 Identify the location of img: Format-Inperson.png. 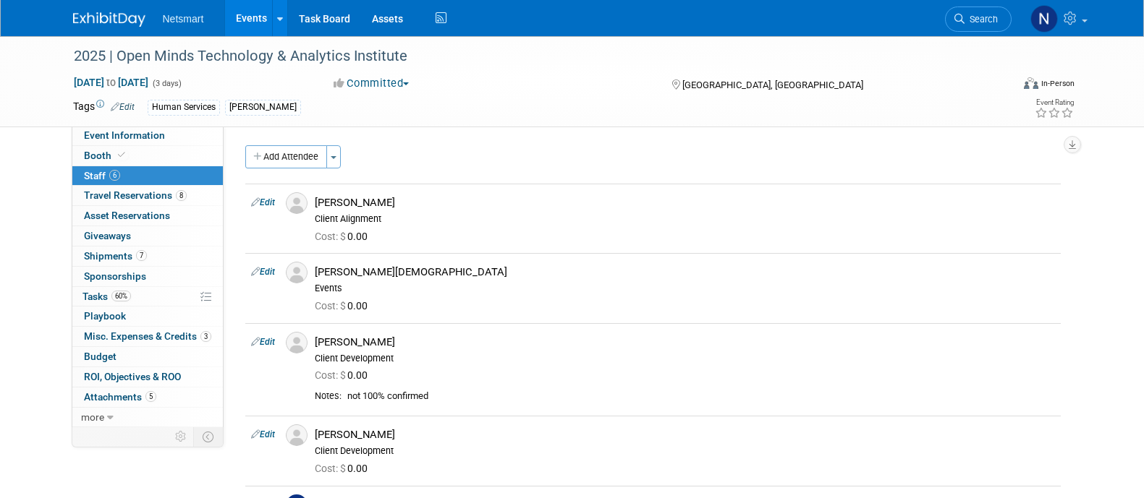
(1031, 83).